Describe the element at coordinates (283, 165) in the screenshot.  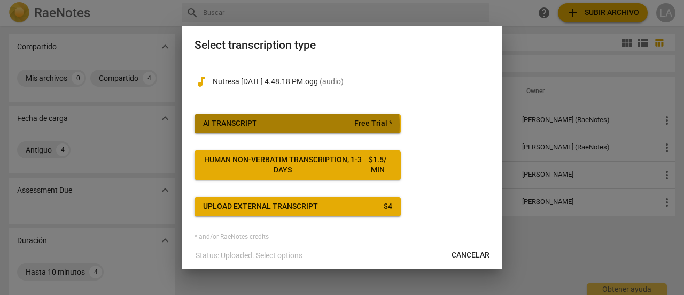
I see `div: Human non-verbatim transcription, 1-3 days` at that location.